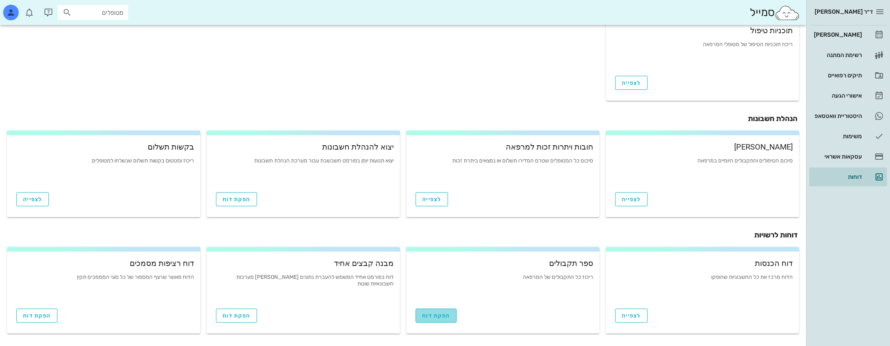 The width and height of the screenshot is (890, 346). Describe the element at coordinates (503, 147) in the screenshot. I see `div: חובות ויתרות זכות למרפאה` at that location.